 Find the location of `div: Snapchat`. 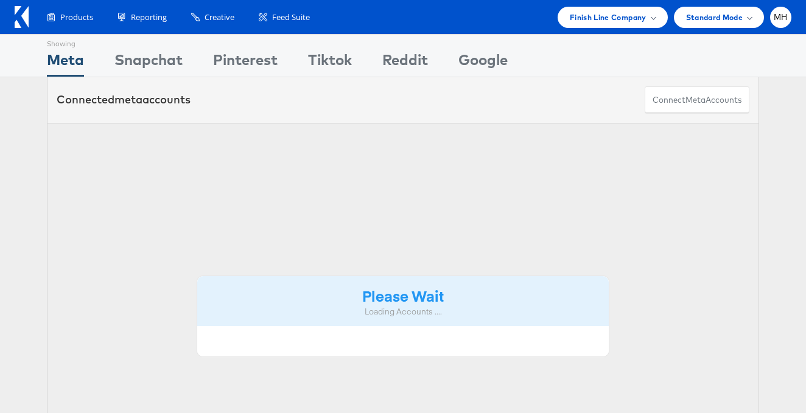

div: Snapchat is located at coordinates (148, 63).